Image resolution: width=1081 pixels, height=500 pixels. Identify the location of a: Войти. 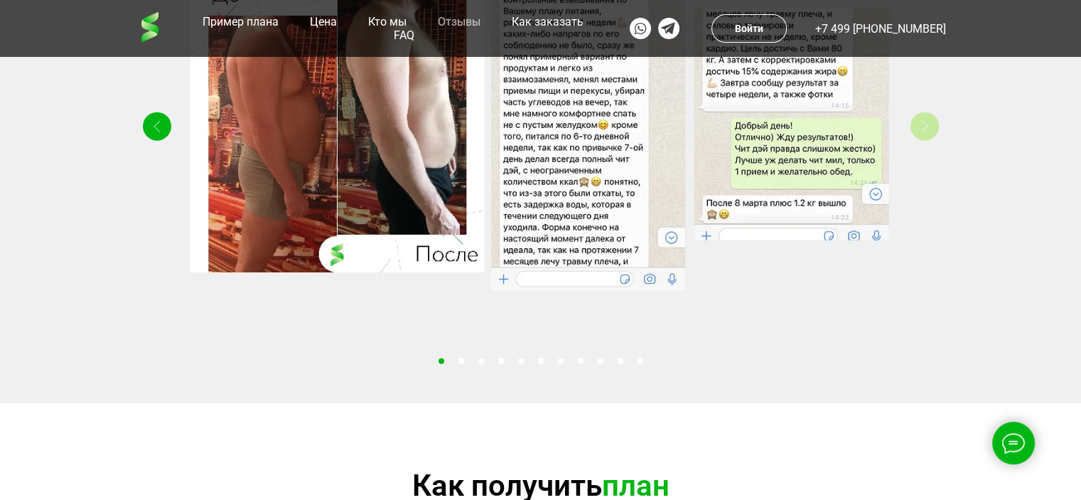
(749, 28).